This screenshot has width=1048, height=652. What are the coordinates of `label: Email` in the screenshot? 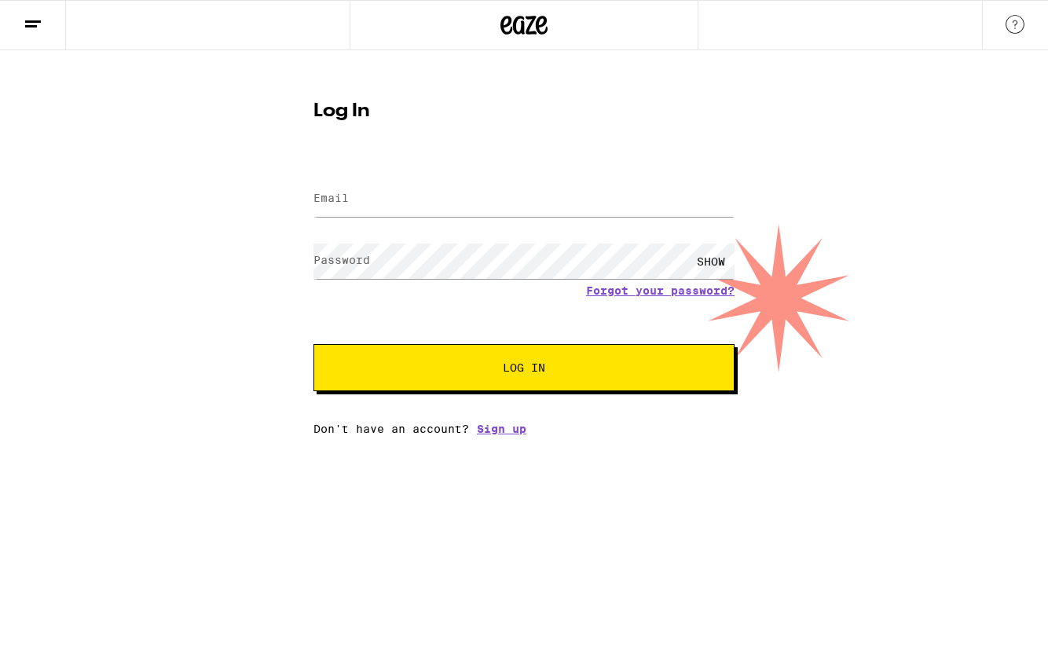 It's located at (331, 198).